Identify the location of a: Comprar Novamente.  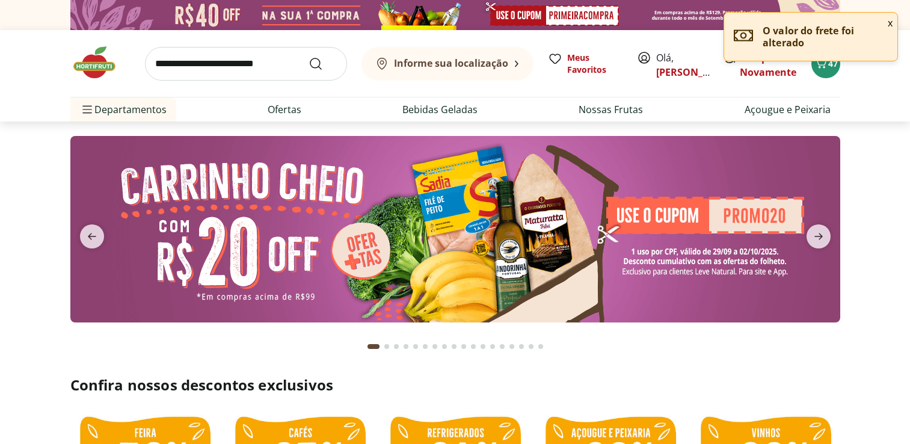
(768, 65).